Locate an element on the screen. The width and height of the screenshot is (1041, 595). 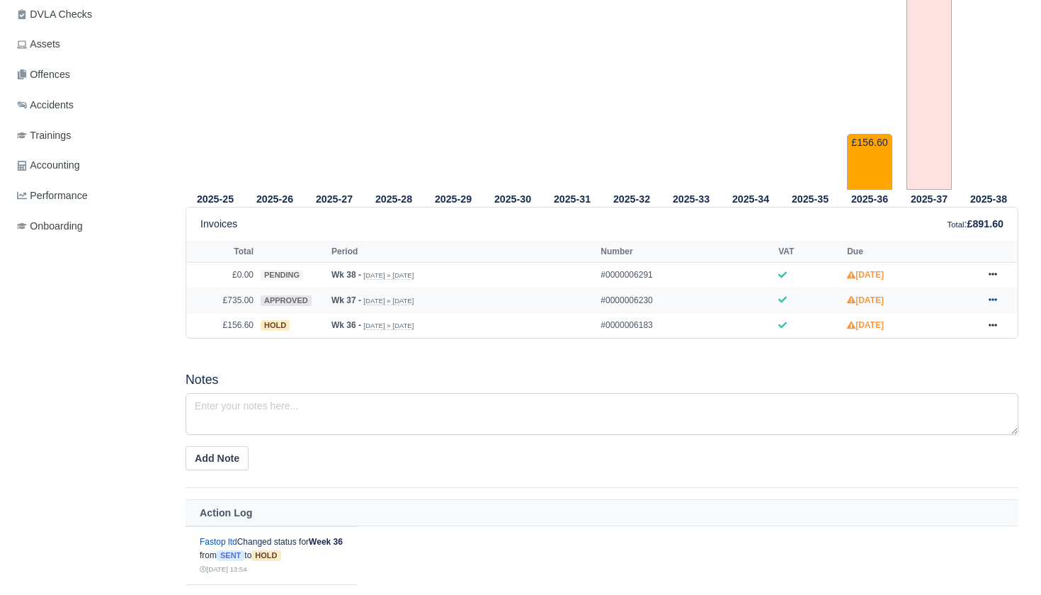
td: £735.00 is located at coordinates (222, 300).